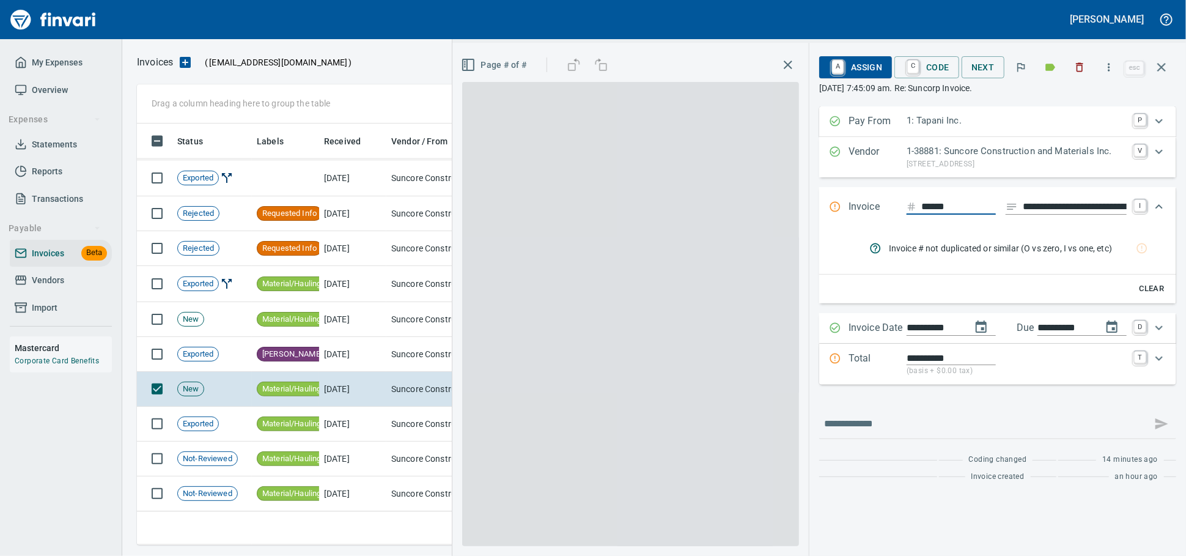  I want to click on span: Invoice Split, so click(227, 177).